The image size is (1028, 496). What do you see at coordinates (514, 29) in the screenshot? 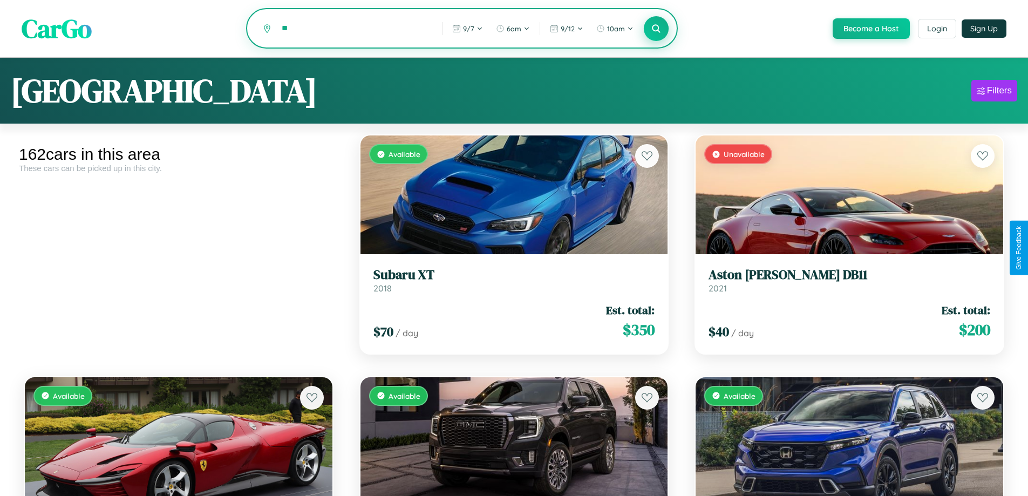
I see `span: 6am` at bounding box center [514, 29].